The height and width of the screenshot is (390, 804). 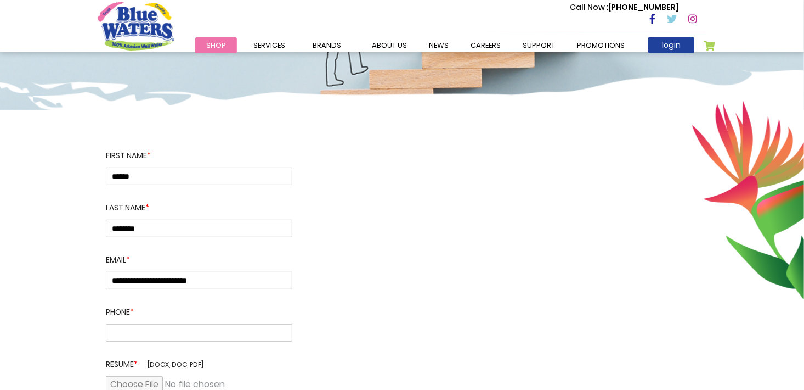 I want to click on label: Resume, so click(x=199, y=358).